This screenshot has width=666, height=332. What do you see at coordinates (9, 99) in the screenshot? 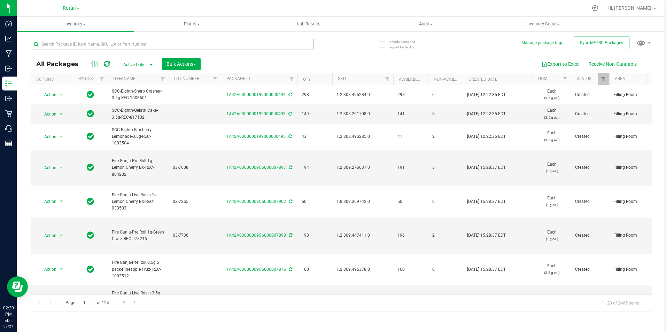
I see `inline-svg: Outbound` at bounding box center [9, 99].